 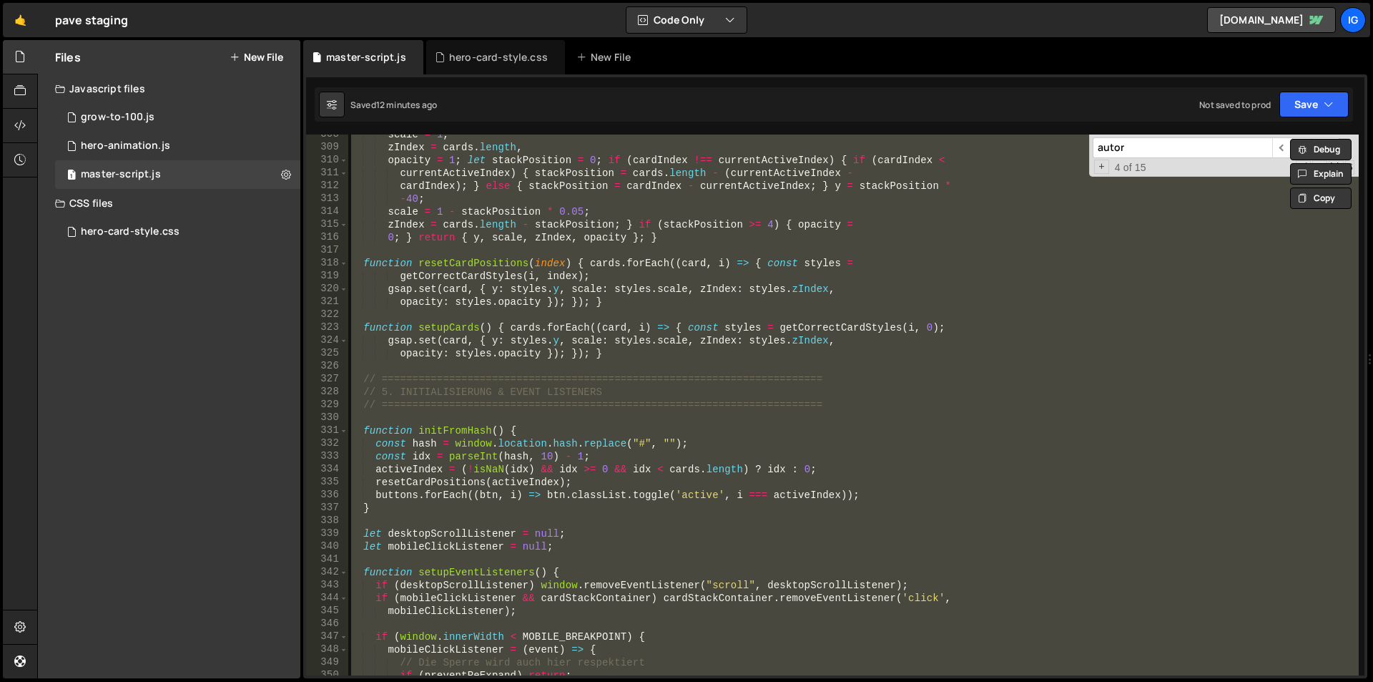 What do you see at coordinates (327, 225) in the screenshot?
I see `div: 315` at bounding box center [327, 225].